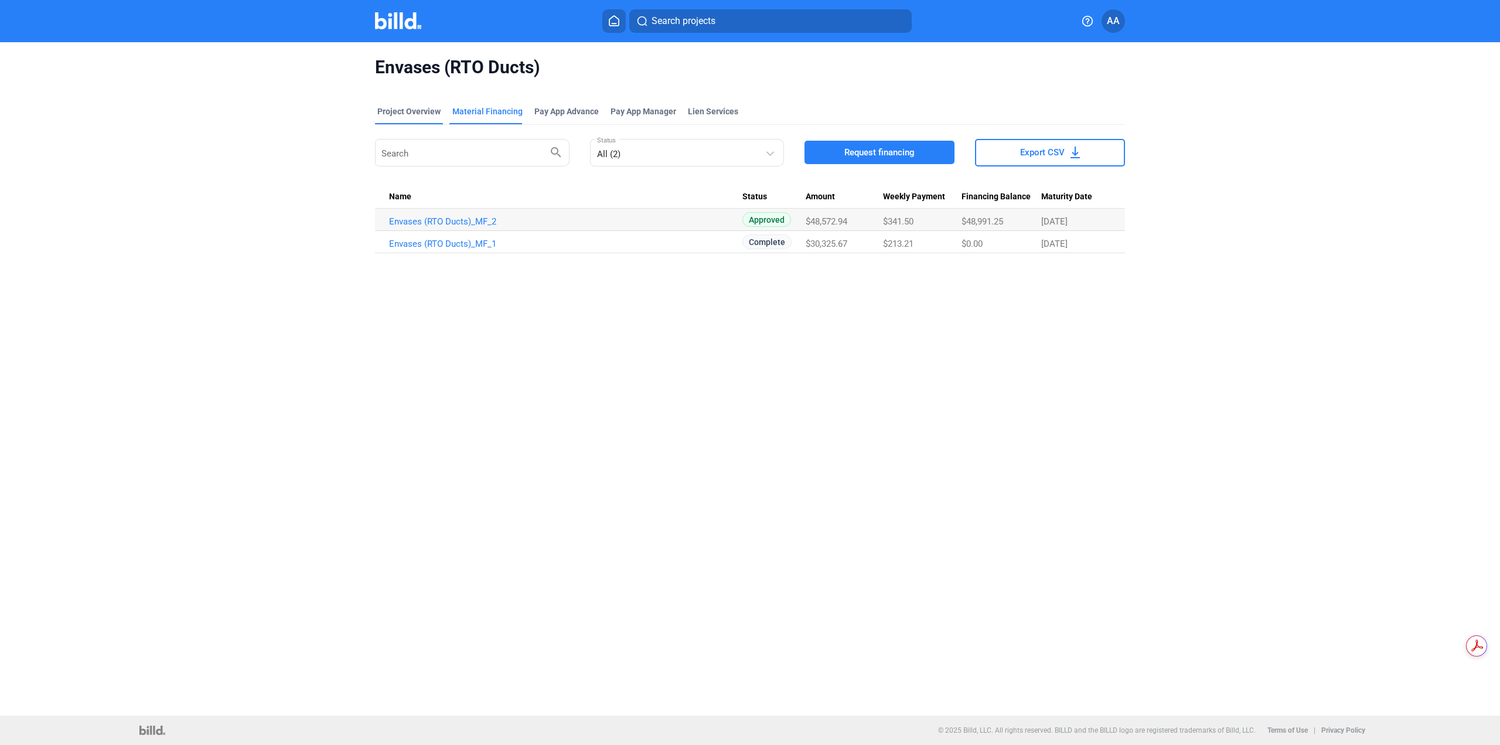  I want to click on button: Export CSV, so click(1050, 152).